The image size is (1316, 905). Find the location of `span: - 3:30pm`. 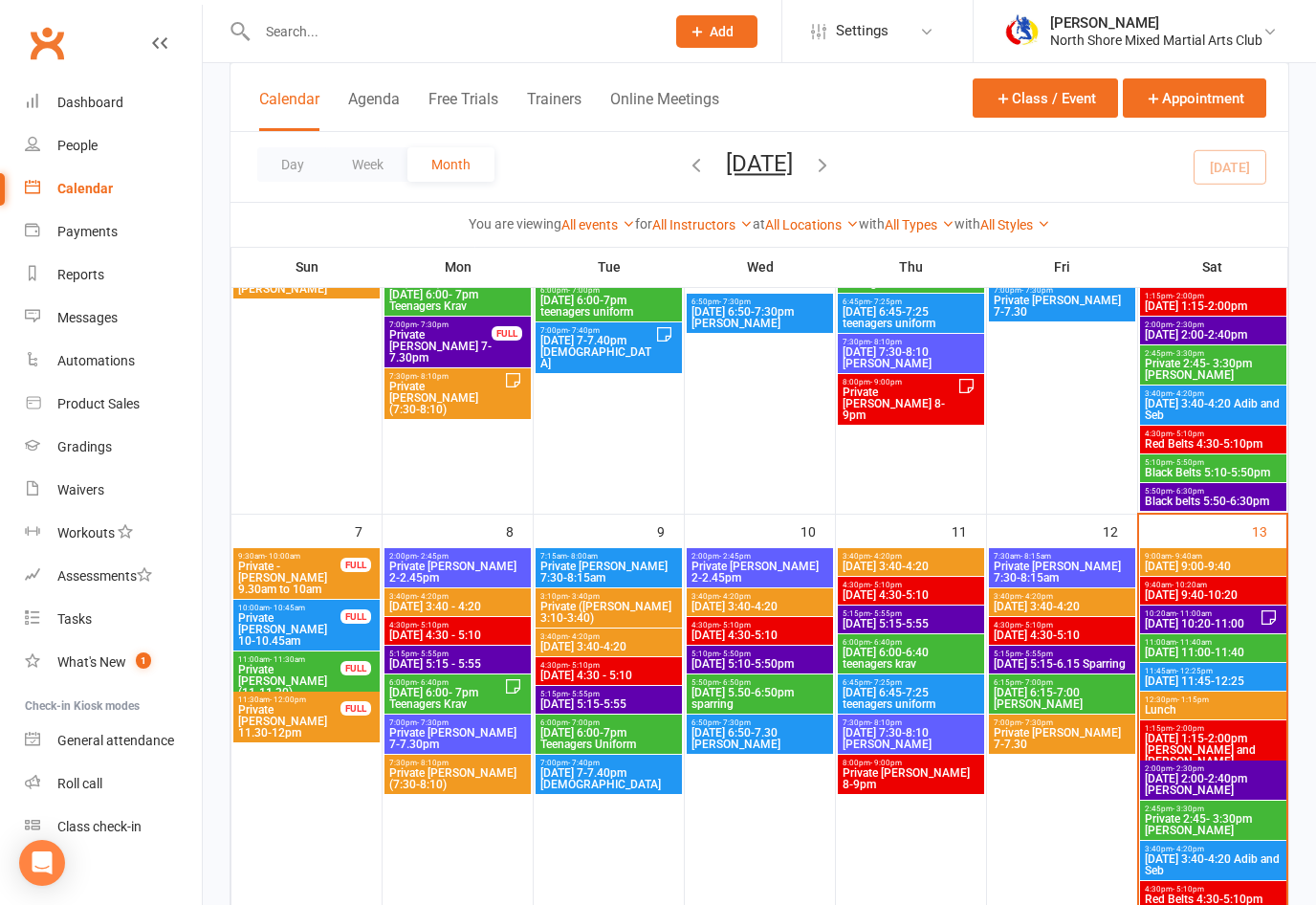

span: - 3:30pm is located at coordinates (1188, 353).